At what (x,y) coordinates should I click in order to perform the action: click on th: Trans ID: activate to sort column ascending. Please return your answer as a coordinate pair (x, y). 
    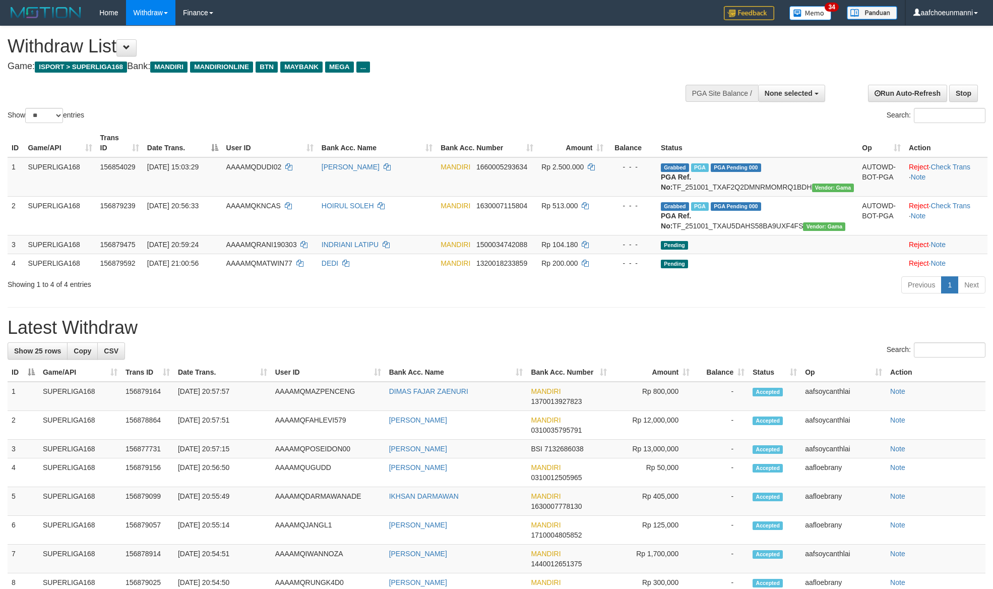
    Looking at the image, I should click on (119, 143).